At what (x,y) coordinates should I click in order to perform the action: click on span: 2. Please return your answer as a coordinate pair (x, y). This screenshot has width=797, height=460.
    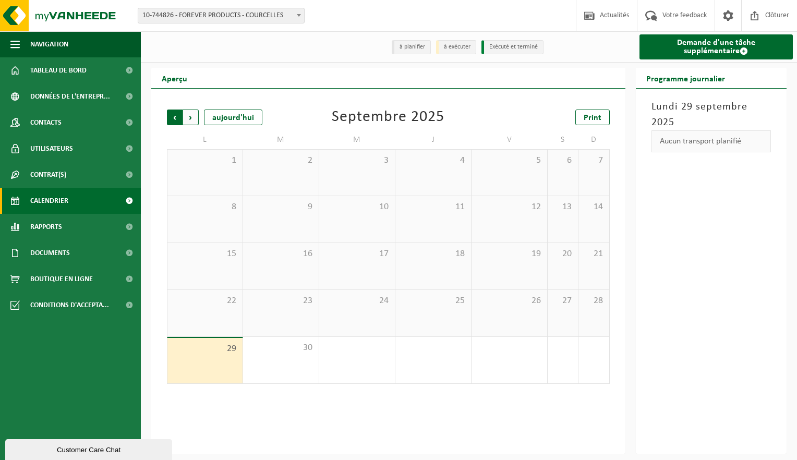
    Looking at the image, I should click on (281, 161).